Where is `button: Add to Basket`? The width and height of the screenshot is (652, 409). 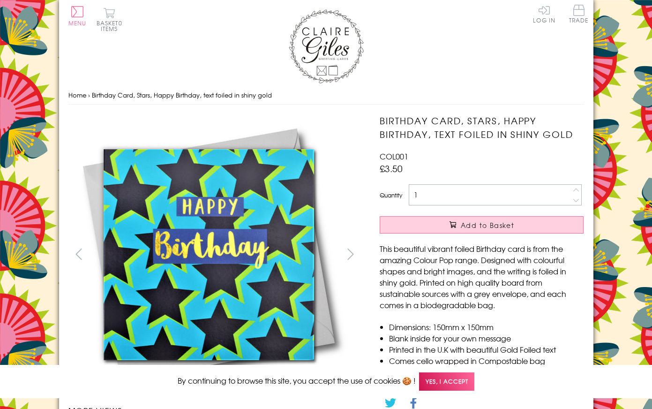
button: Add to Basket is located at coordinates (482, 225).